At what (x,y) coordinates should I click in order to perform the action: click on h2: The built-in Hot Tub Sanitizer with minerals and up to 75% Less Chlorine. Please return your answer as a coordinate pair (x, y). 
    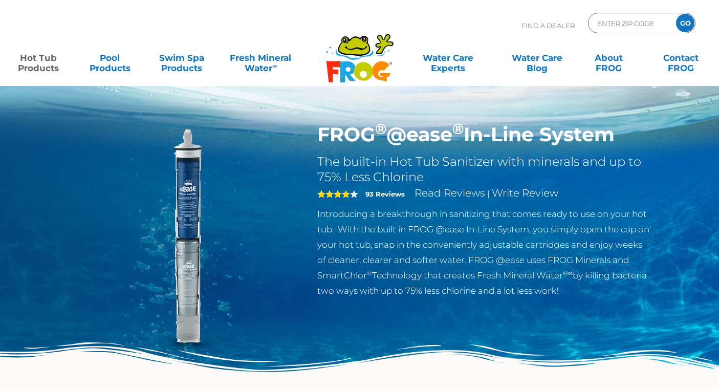
    Looking at the image, I should click on (484, 169).